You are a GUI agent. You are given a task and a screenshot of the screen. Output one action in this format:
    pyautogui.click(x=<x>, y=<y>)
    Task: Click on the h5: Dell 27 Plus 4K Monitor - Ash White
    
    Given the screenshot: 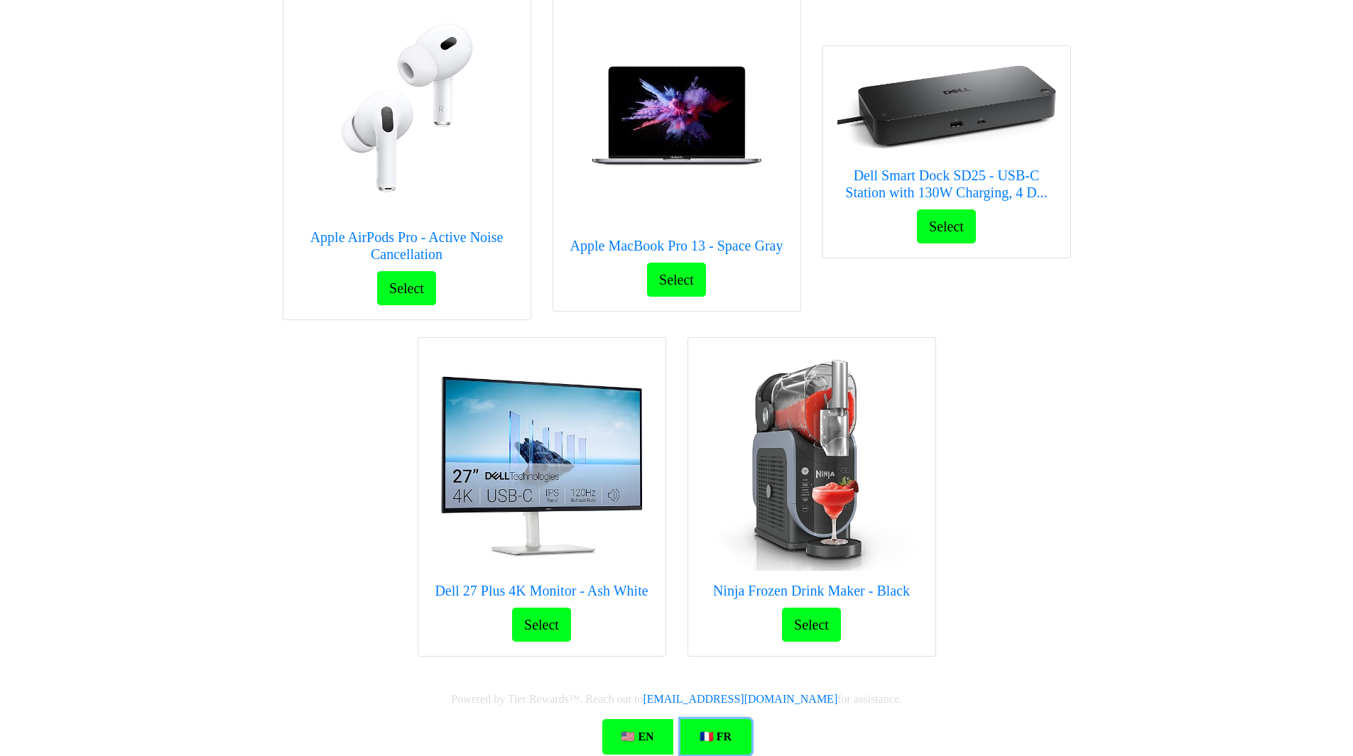 What is the action you would take?
    pyautogui.click(x=542, y=591)
    